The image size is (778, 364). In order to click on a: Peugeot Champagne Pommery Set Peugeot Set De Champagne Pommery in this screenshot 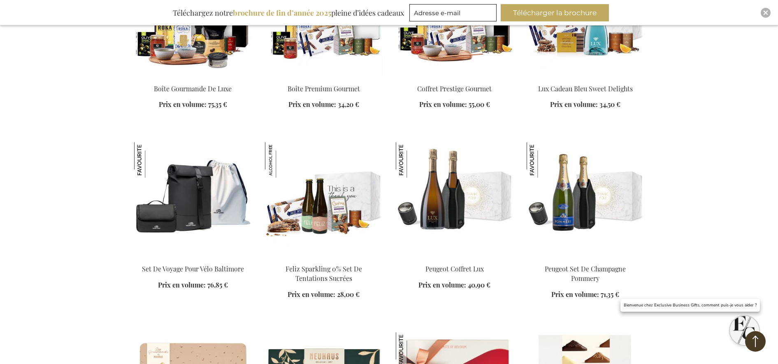, I will do `click(585, 258)`.